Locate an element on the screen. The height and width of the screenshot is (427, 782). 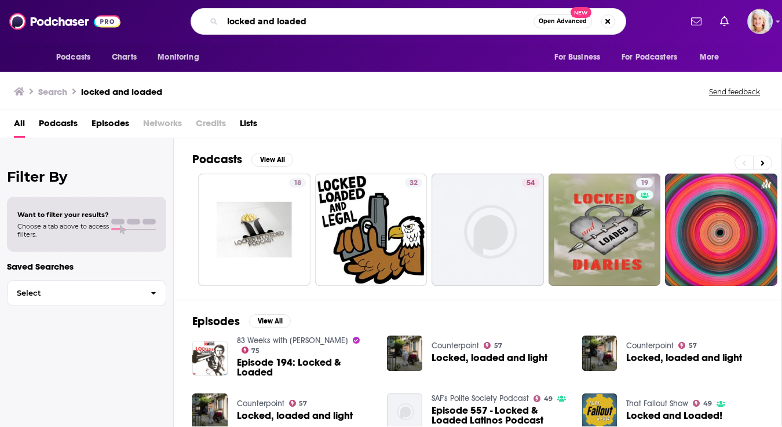
a: EpisodesView All is located at coordinates (241, 321).